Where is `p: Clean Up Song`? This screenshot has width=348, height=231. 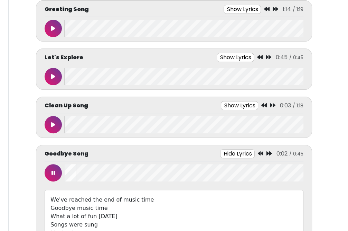 p: Clean Up Song is located at coordinates (66, 105).